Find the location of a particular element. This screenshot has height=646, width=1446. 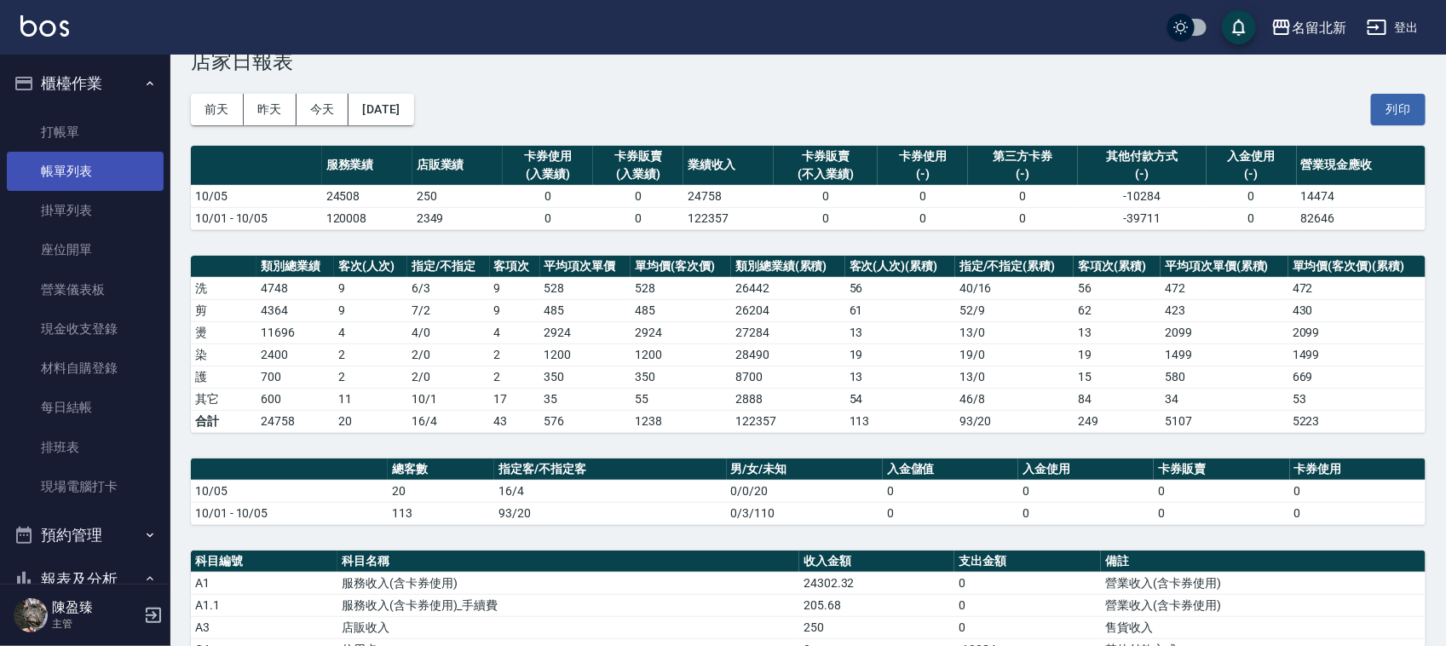

td: 205.68 is located at coordinates (877, 605).